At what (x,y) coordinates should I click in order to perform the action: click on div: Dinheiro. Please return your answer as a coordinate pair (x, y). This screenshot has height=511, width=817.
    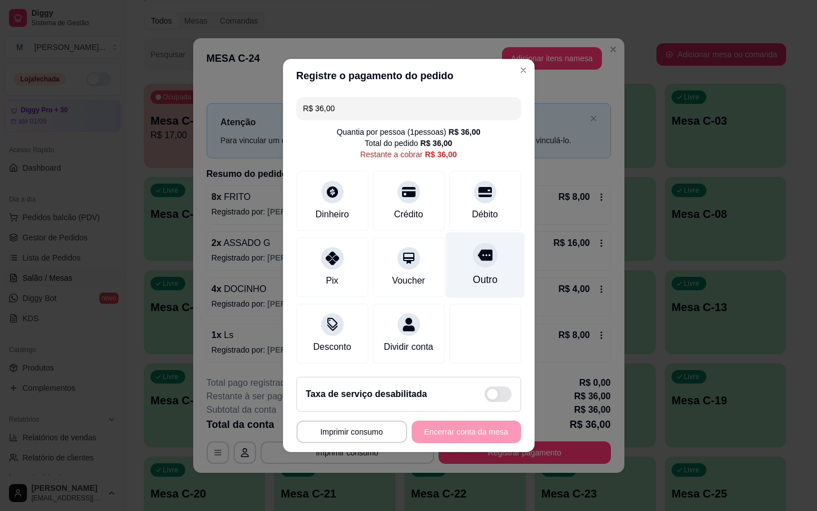
    Looking at the image, I should click on (332, 214).